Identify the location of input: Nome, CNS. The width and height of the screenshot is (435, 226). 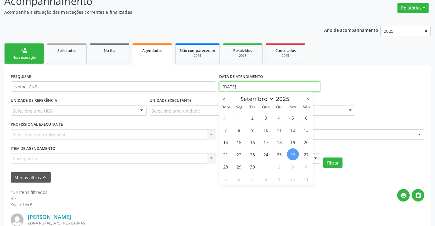
(113, 86).